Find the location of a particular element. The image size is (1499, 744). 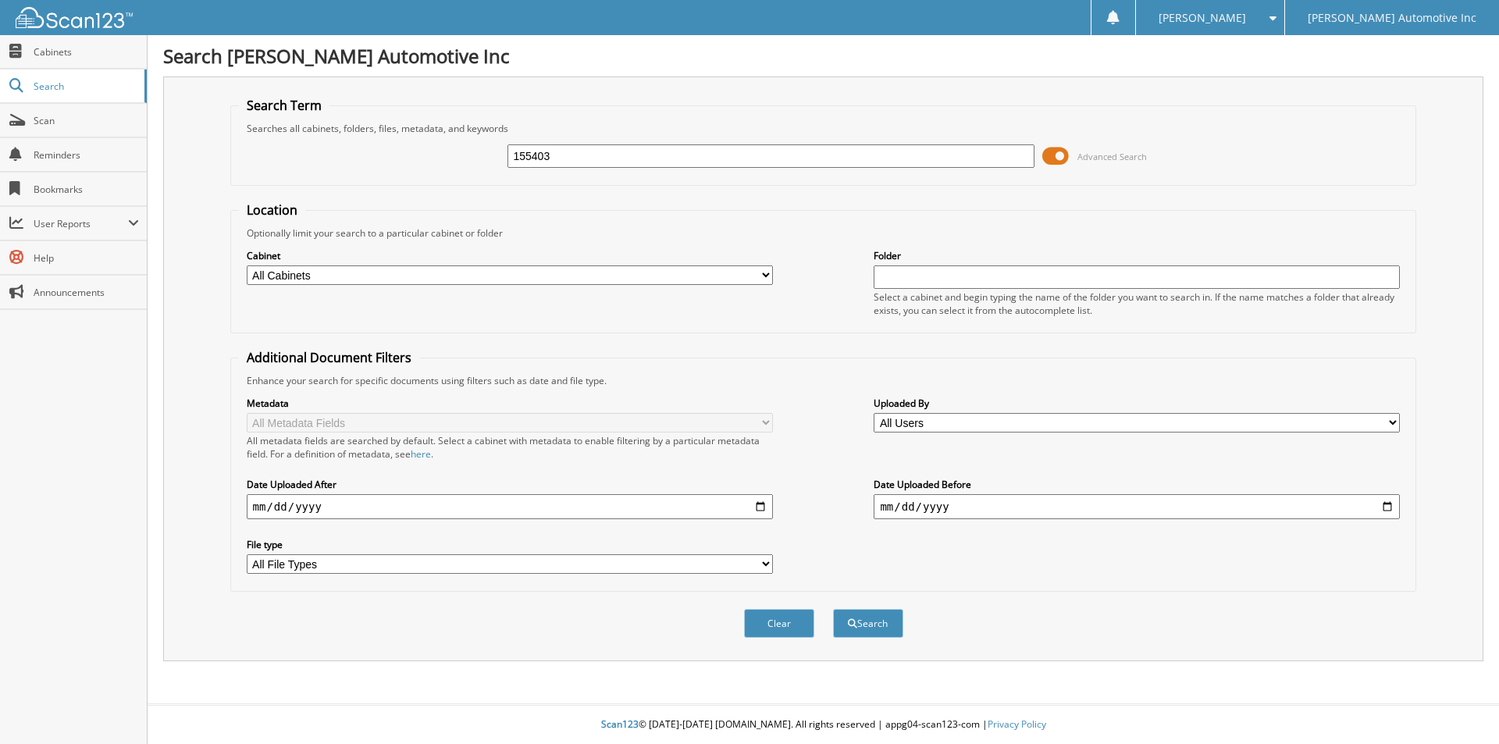

button: Search is located at coordinates (868, 623).